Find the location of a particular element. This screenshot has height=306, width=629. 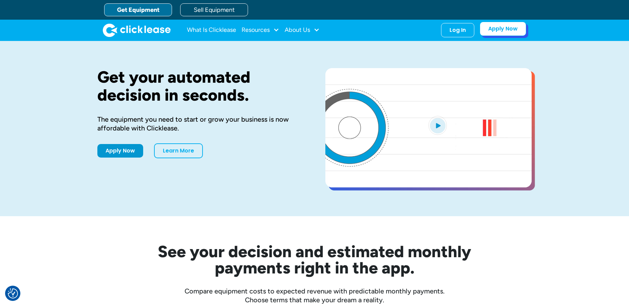

div: About Us is located at coordinates (302, 30).